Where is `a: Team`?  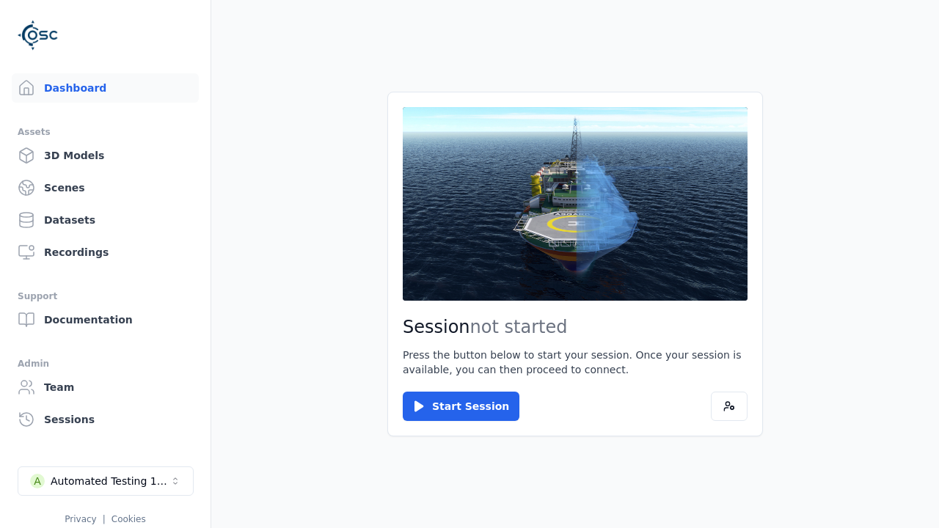
a: Team is located at coordinates (105, 388).